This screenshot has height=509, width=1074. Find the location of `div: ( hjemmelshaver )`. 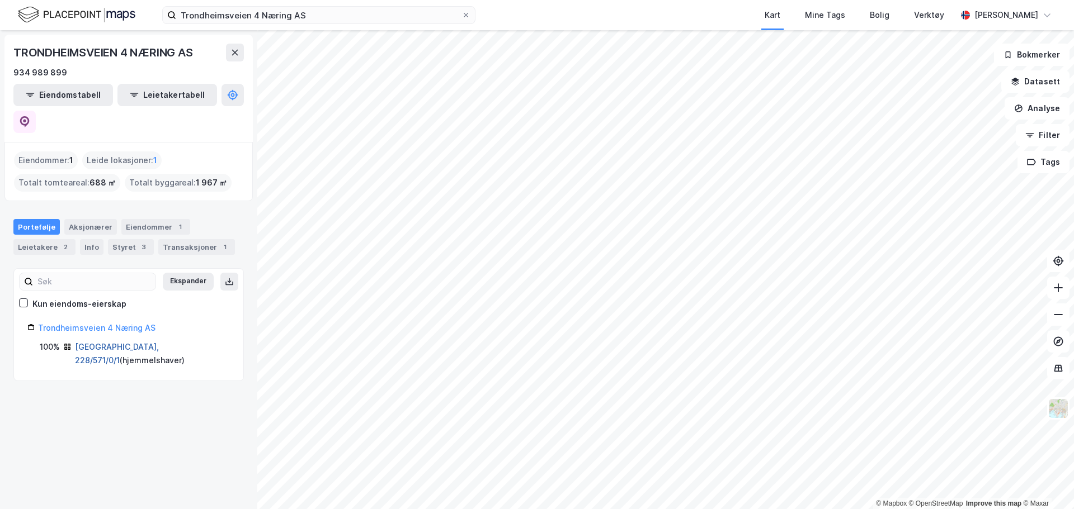

div: ( hjemmelshaver ) is located at coordinates (152, 354).